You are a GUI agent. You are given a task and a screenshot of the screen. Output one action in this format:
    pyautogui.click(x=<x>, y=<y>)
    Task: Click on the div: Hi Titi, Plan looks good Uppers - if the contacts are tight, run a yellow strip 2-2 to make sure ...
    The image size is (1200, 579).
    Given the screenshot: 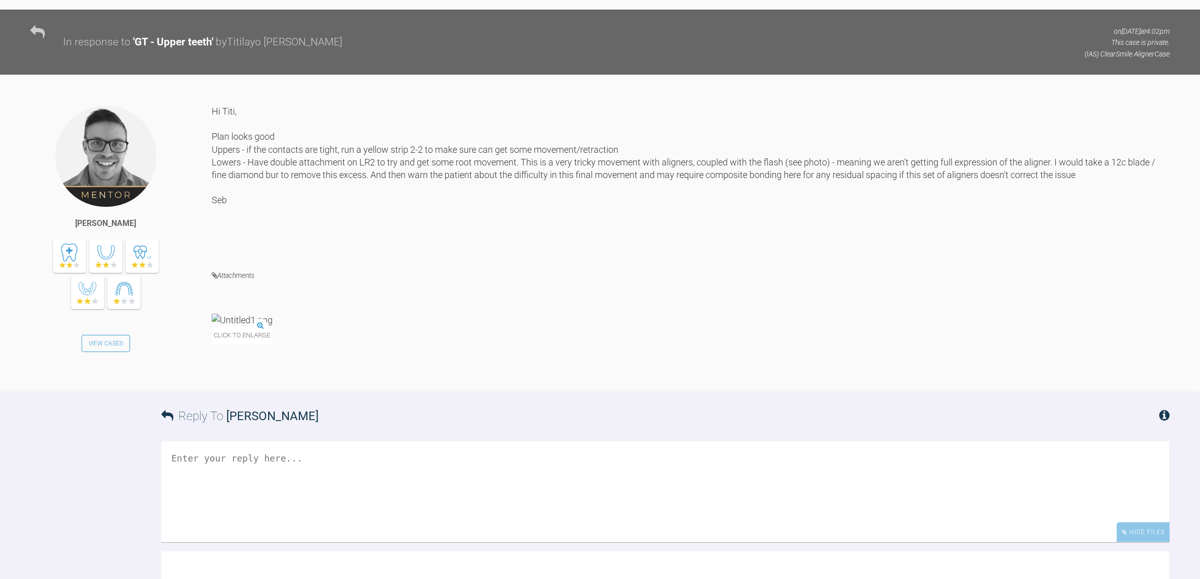 What is the action you would take?
    pyautogui.click(x=690, y=179)
    